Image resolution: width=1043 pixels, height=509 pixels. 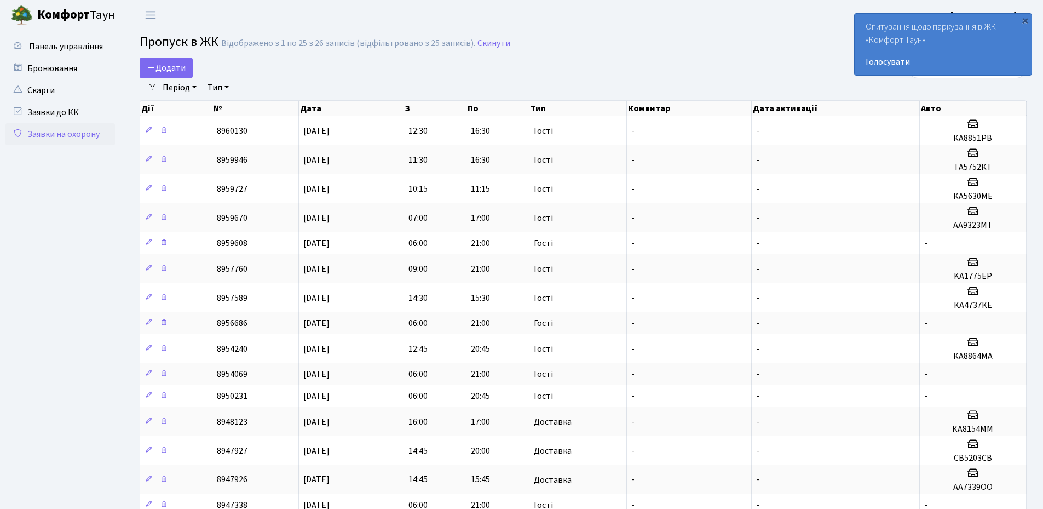 I want to click on span: 15:30, so click(x=480, y=298).